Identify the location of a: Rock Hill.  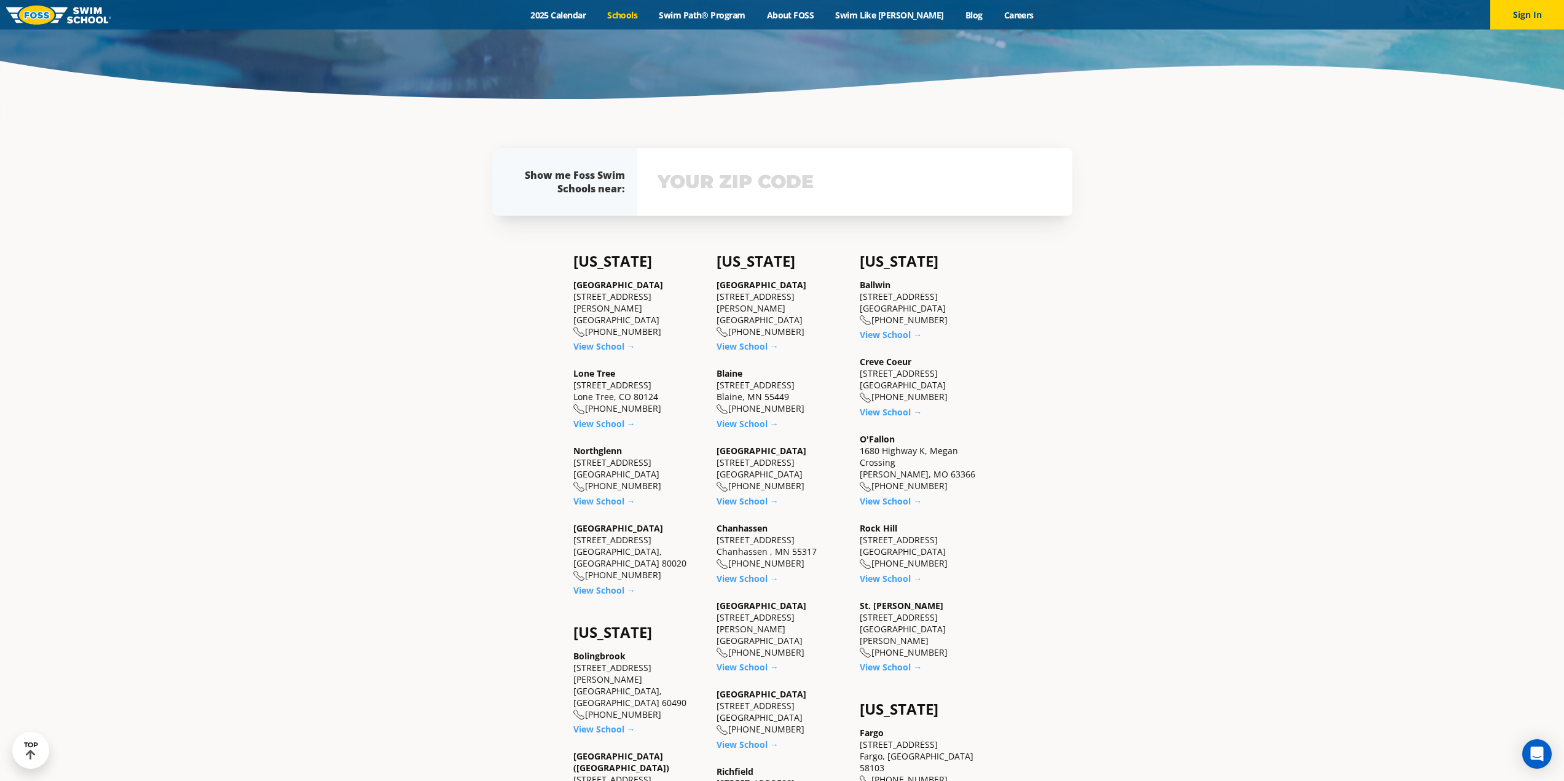
(878, 528).